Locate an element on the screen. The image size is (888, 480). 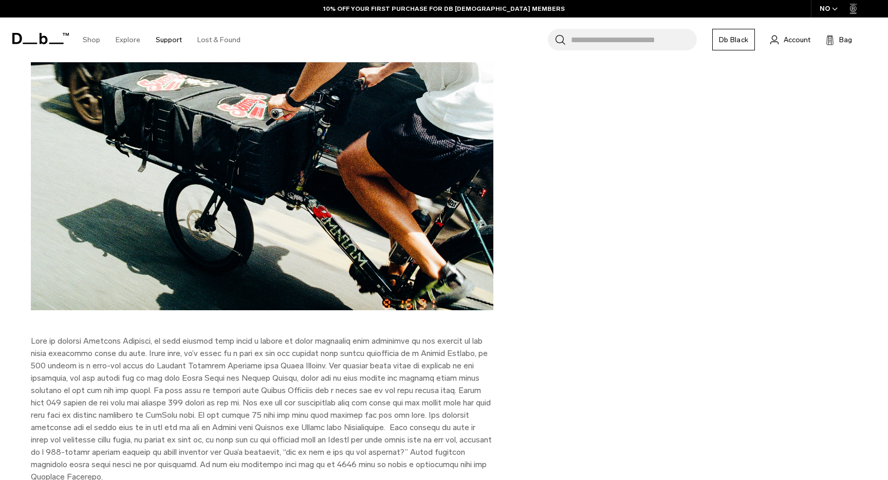
span: Bag is located at coordinates (846, 40).